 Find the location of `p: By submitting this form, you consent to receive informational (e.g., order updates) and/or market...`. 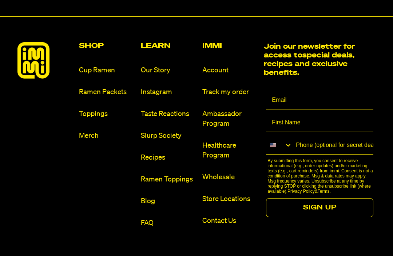

p: By submitting this form, you consent to receive informational (e.g., order updates) and/or market... is located at coordinates (321, 176).